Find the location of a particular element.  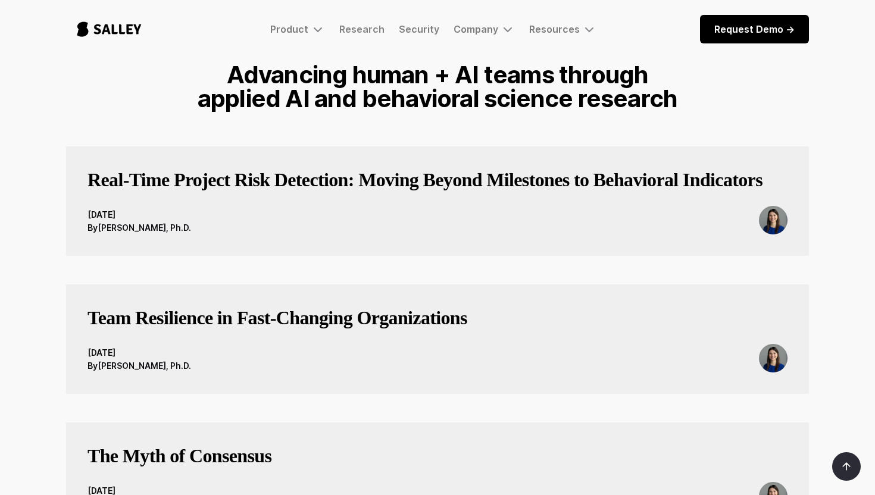

h3: The Myth of Consensus is located at coordinates (179, 456).